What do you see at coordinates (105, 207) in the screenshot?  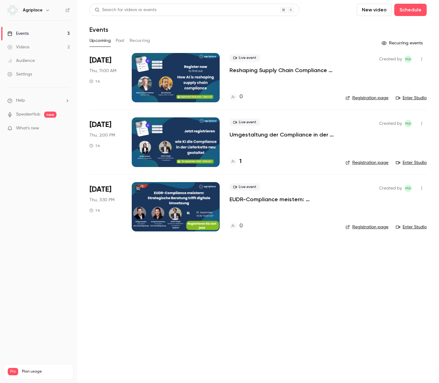 I see `div: Sep 25 Thu, 3:30 PM (Europe/Amsterdam)` at bounding box center [105, 207].